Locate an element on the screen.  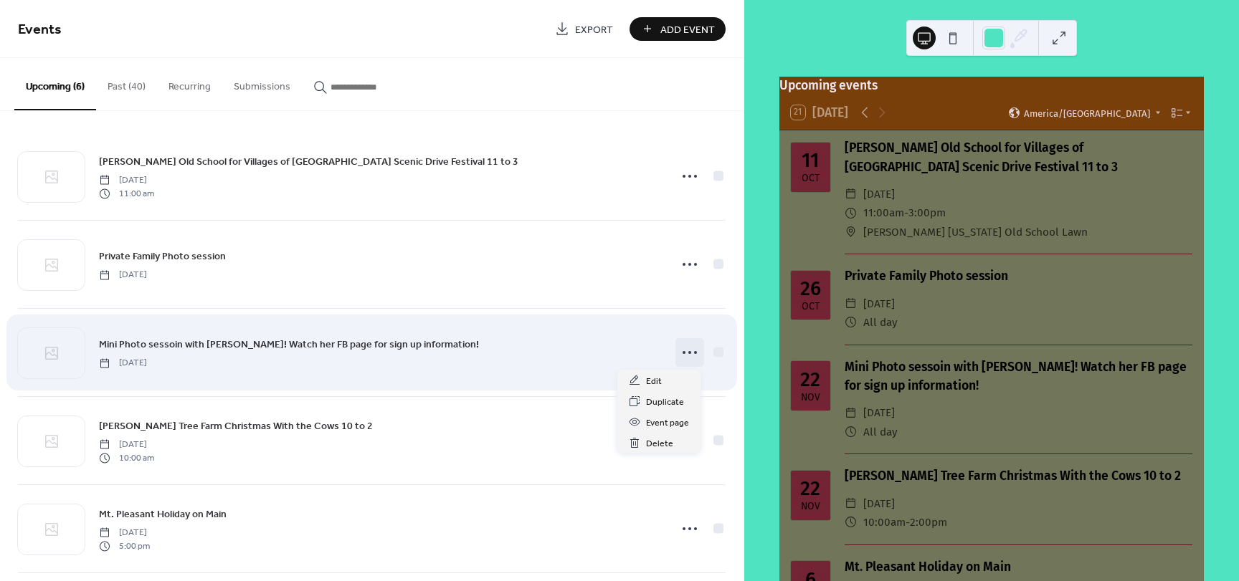
span: Mt. Pleasant Holiday on Main is located at coordinates (163, 515).